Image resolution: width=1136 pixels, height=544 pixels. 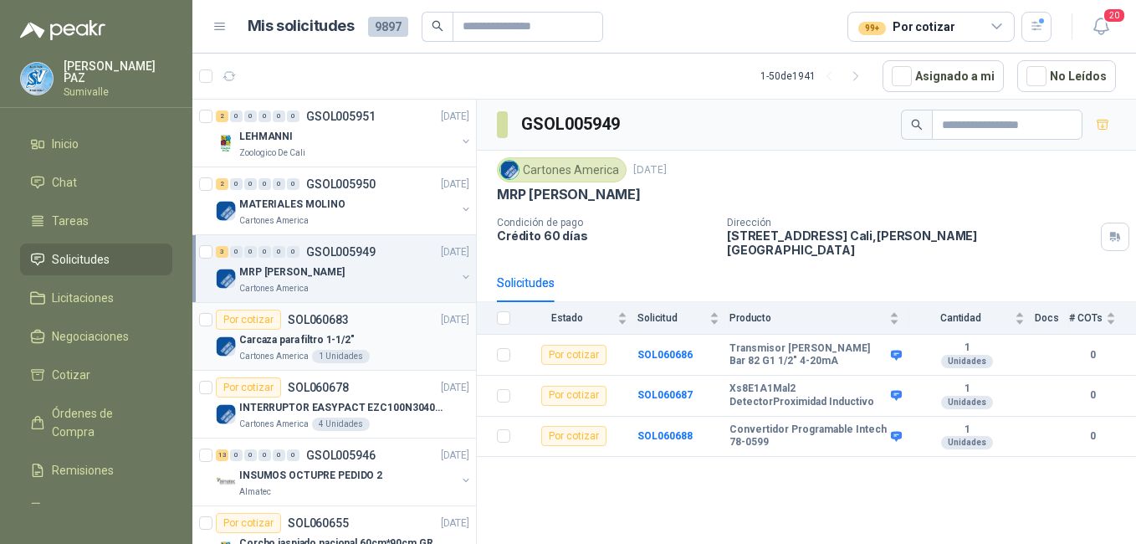 What do you see at coordinates (63, 30) in the screenshot?
I see `img: Logo peakr` at bounding box center [63, 30].